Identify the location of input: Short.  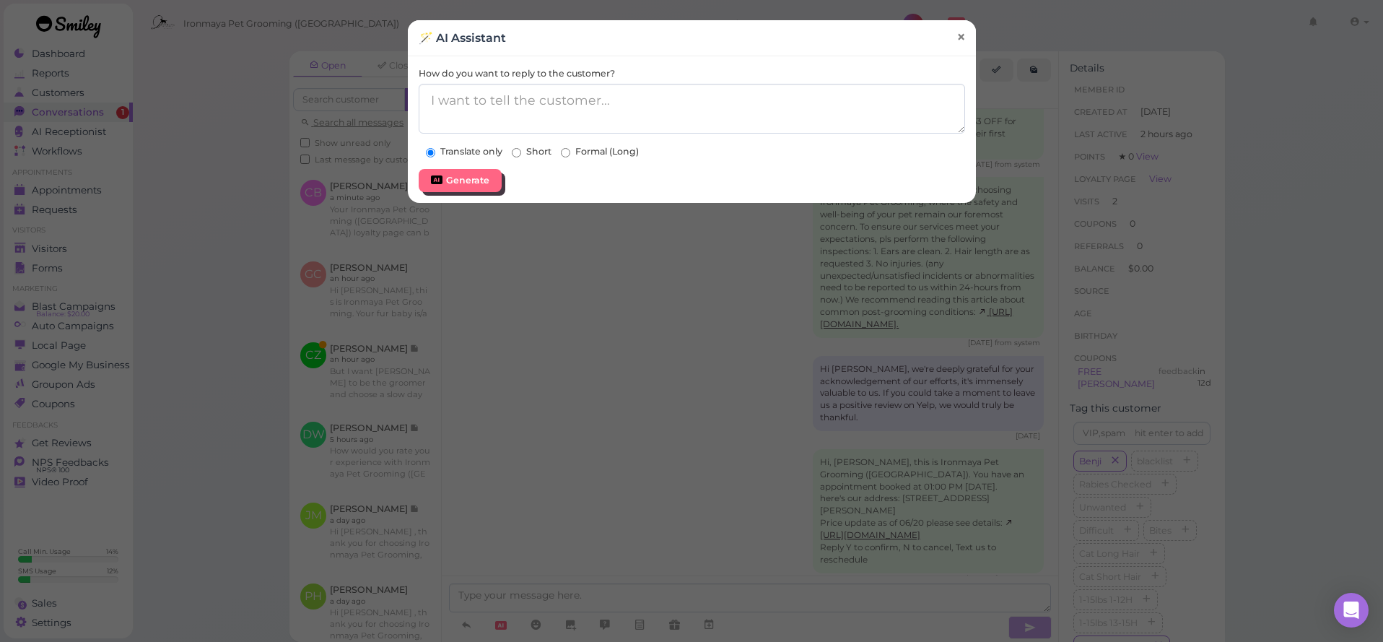
(516, 152).